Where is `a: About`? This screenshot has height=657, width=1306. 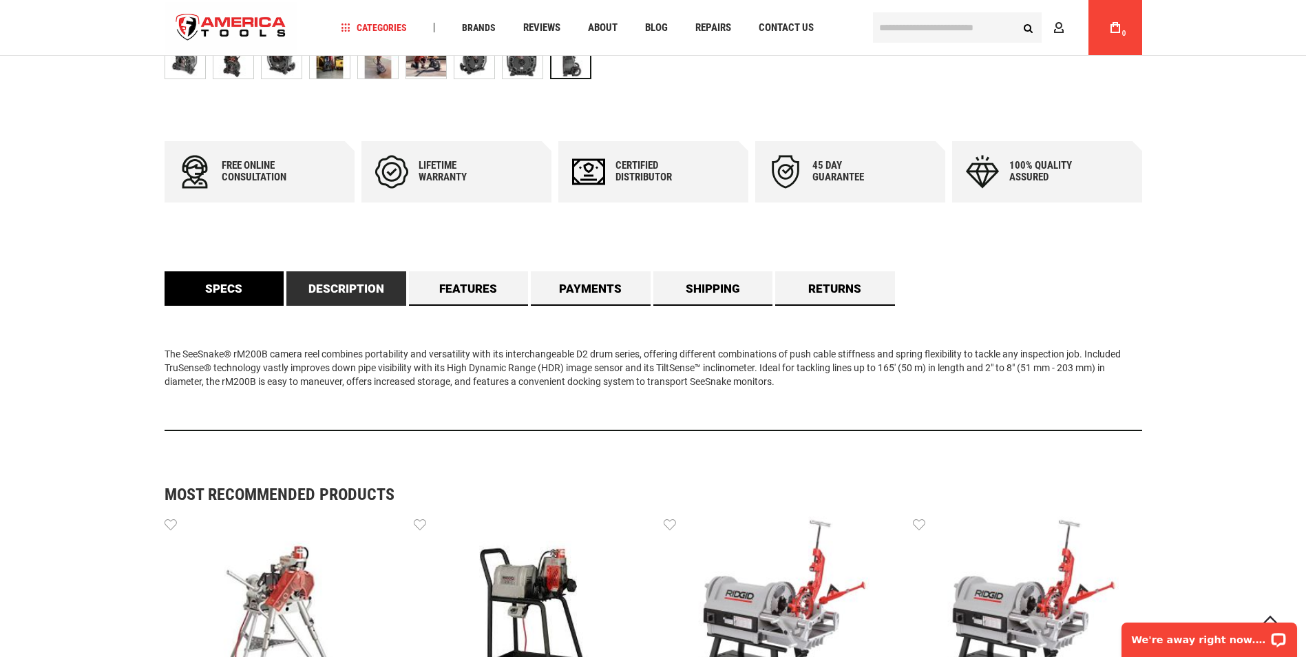 a: About is located at coordinates (602, 28).